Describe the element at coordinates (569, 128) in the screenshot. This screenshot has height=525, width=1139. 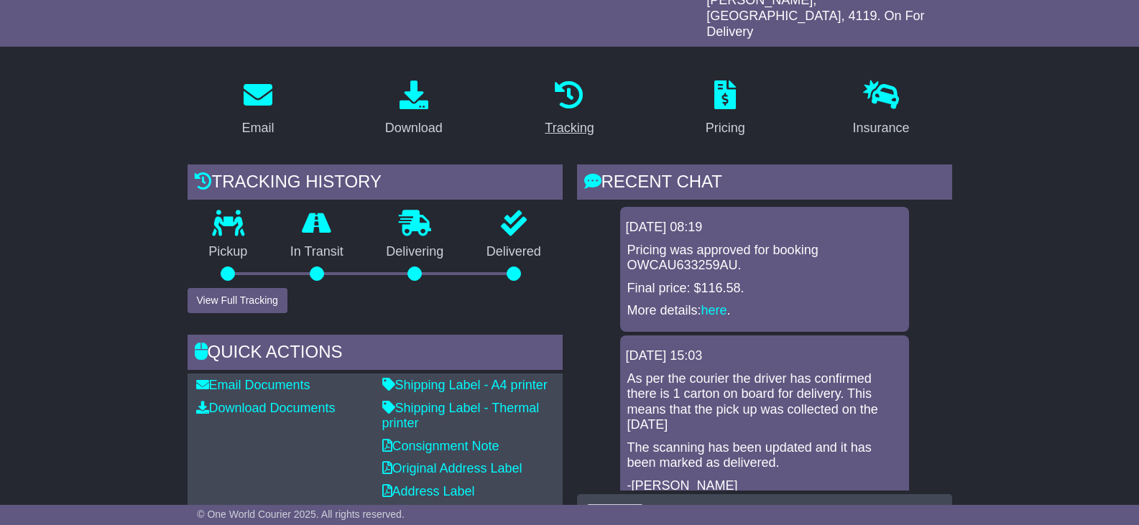
I see `div: Tracking` at that location.